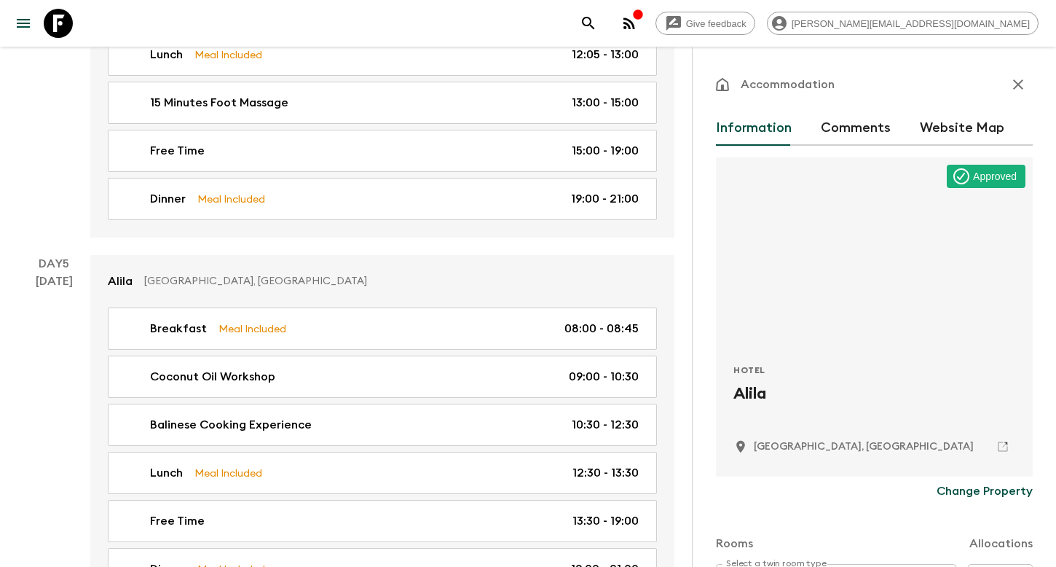 This screenshot has width=1056, height=567. What do you see at coordinates (754, 128) in the screenshot?
I see `button: Information` at bounding box center [754, 128].